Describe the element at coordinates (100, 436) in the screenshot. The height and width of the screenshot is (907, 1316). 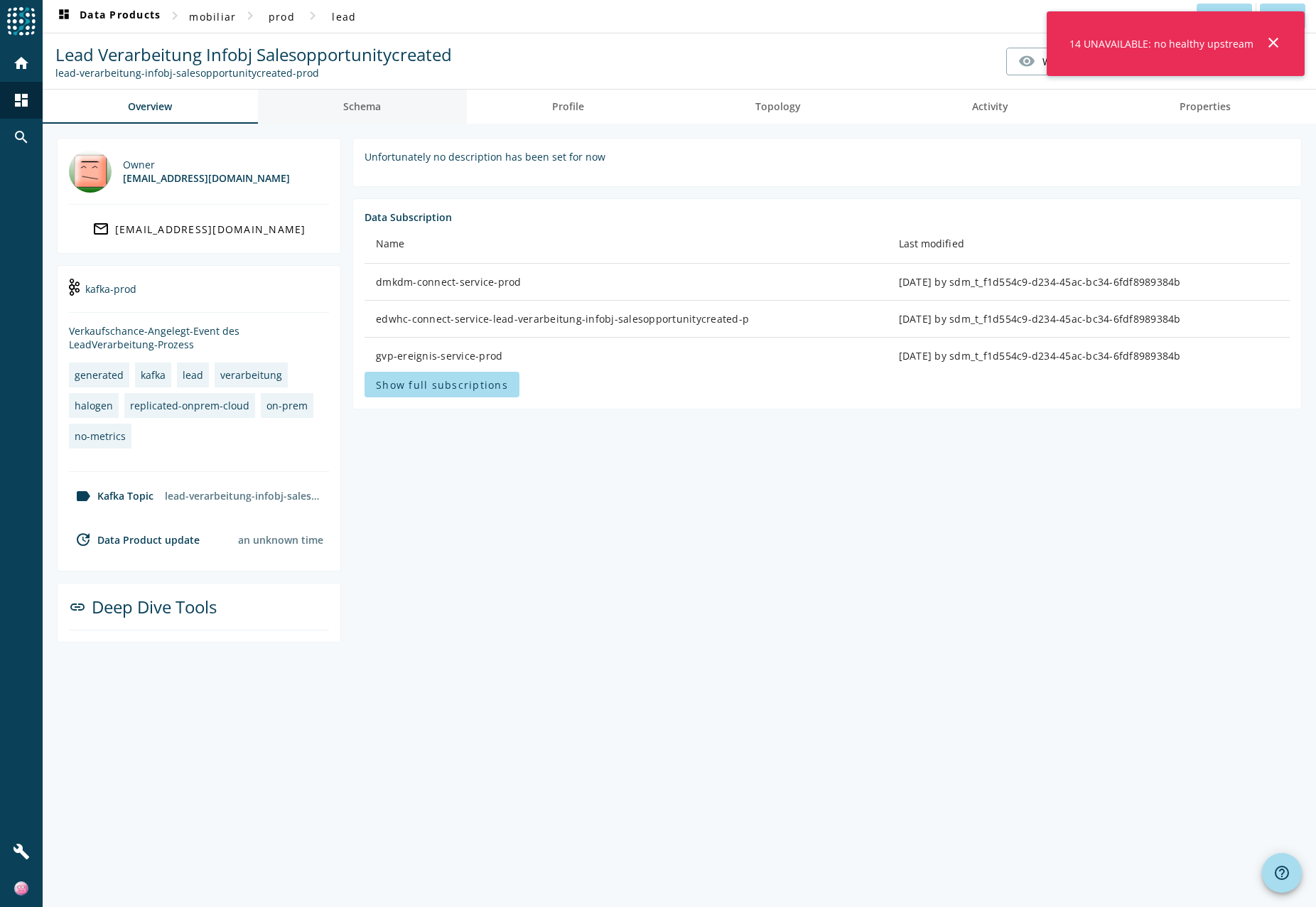
I see `div: no-metrics` at that location.